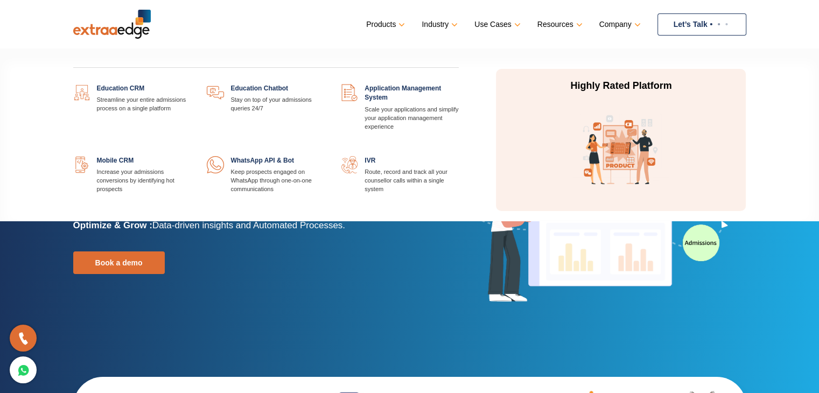 The width and height of the screenshot is (819, 393). I want to click on b: Optimize & Grow :, so click(113, 225).